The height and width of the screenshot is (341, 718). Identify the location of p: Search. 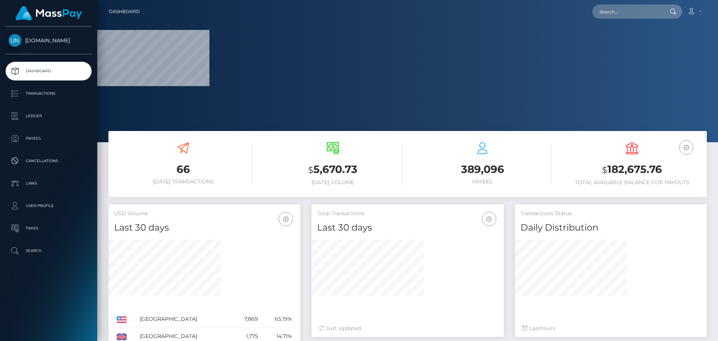
(49, 251).